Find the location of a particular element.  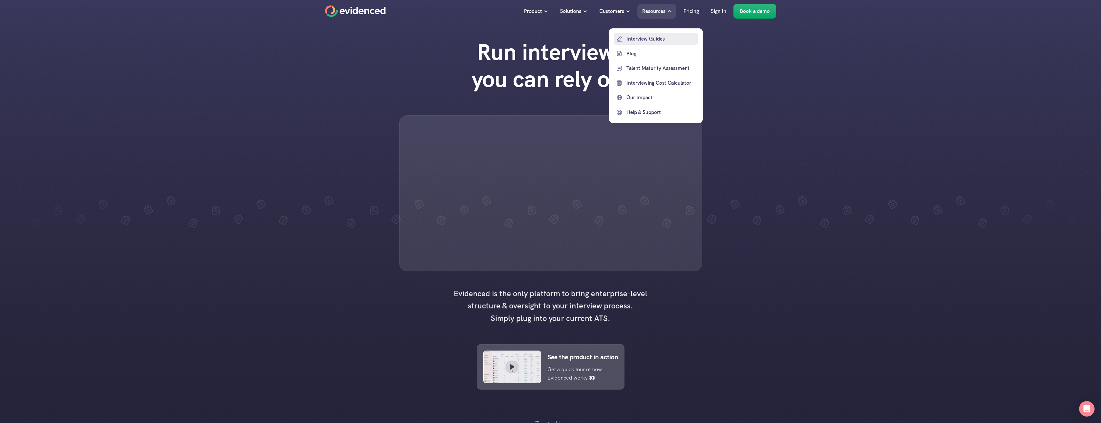

a: Pricing is located at coordinates (691, 11).